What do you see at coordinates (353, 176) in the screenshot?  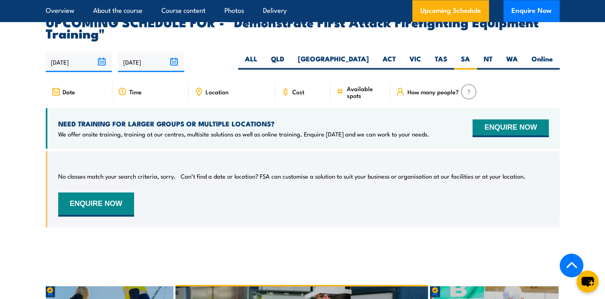 I see `p: Can’t find a date or location? FSA can customise a solution to suit your business or organisation...` at bounding box center [353, 176].